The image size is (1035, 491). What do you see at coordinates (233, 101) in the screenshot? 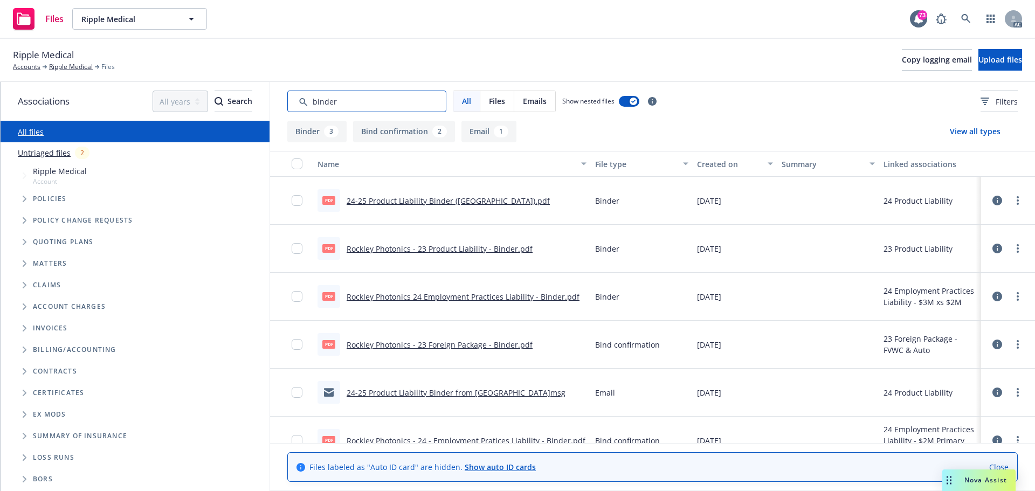
I see `div: Search` at bounding box center [233, 101].